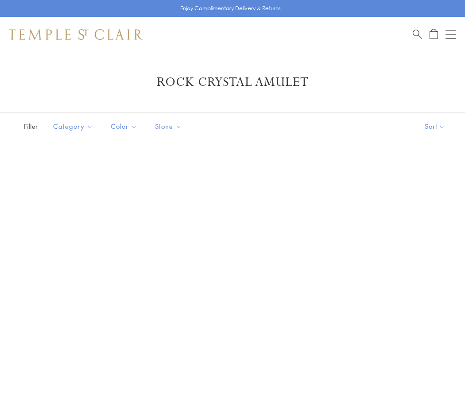 This screenshot has width=465, height=393. Describe the element at coordinates (124, 126) in the screenshot. I see `button: Color` at that location.